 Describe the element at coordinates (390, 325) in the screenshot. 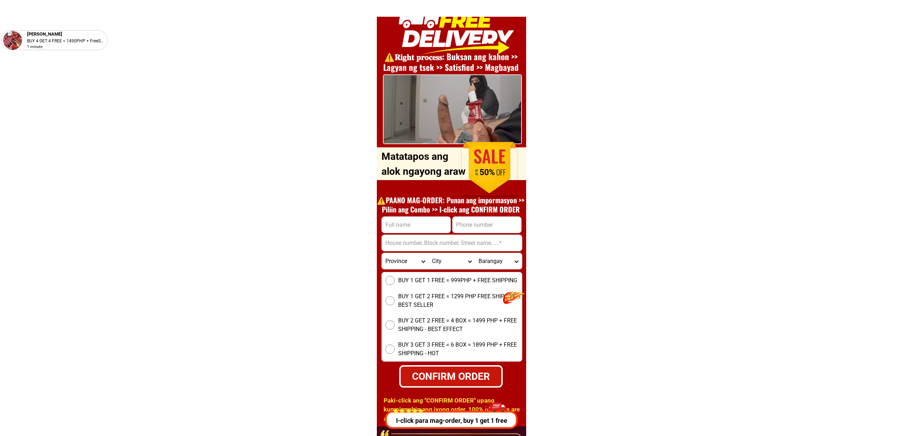

I see `input: BUY 2 GET 2 FREE = 4 BOX = 1499 PHP + FREE SHIPPING - BEST EFFECT` at that location.